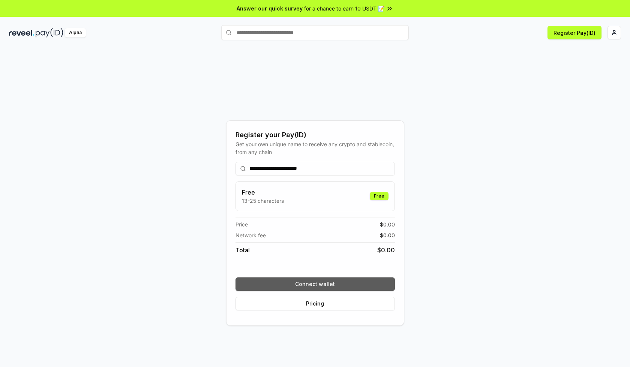  Describe the element at coordinates (344, 8) in the screenshot. I see `span: for a chance to earn 10 USDT 📝` at that location.